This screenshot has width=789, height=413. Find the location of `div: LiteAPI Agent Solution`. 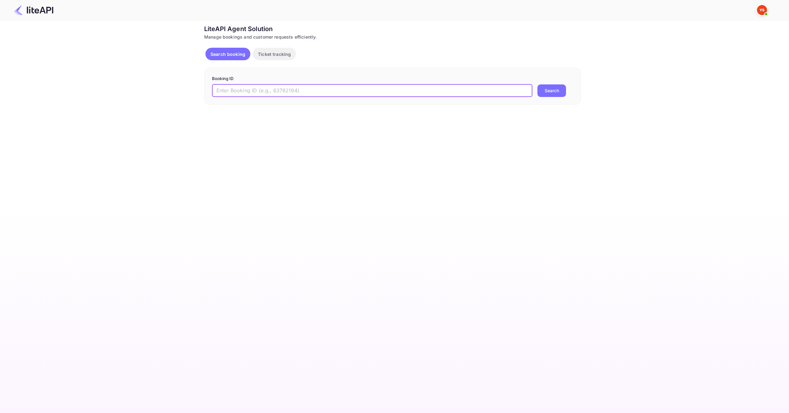

div: LiteAPI Agent Solution is located at coordinates (393, 29).